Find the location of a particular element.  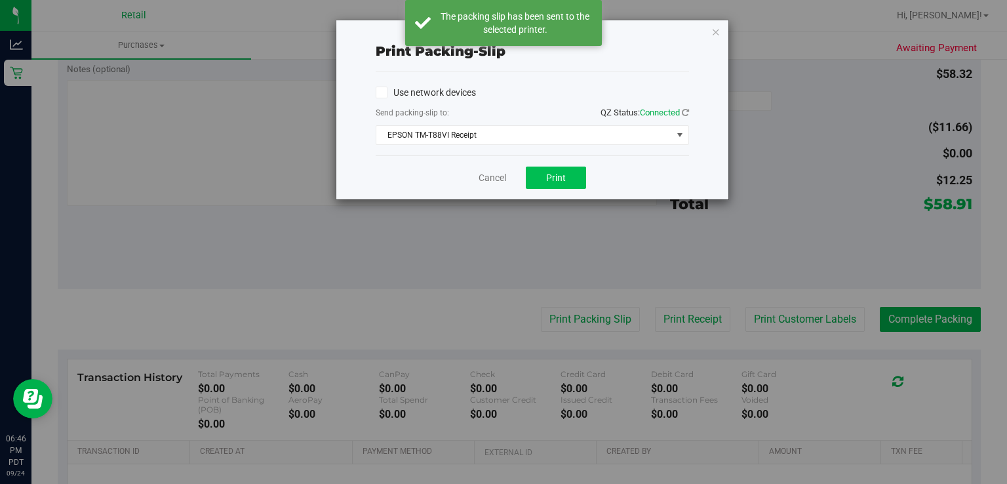

span: QZ Status: is located at coordinates (644, 112).